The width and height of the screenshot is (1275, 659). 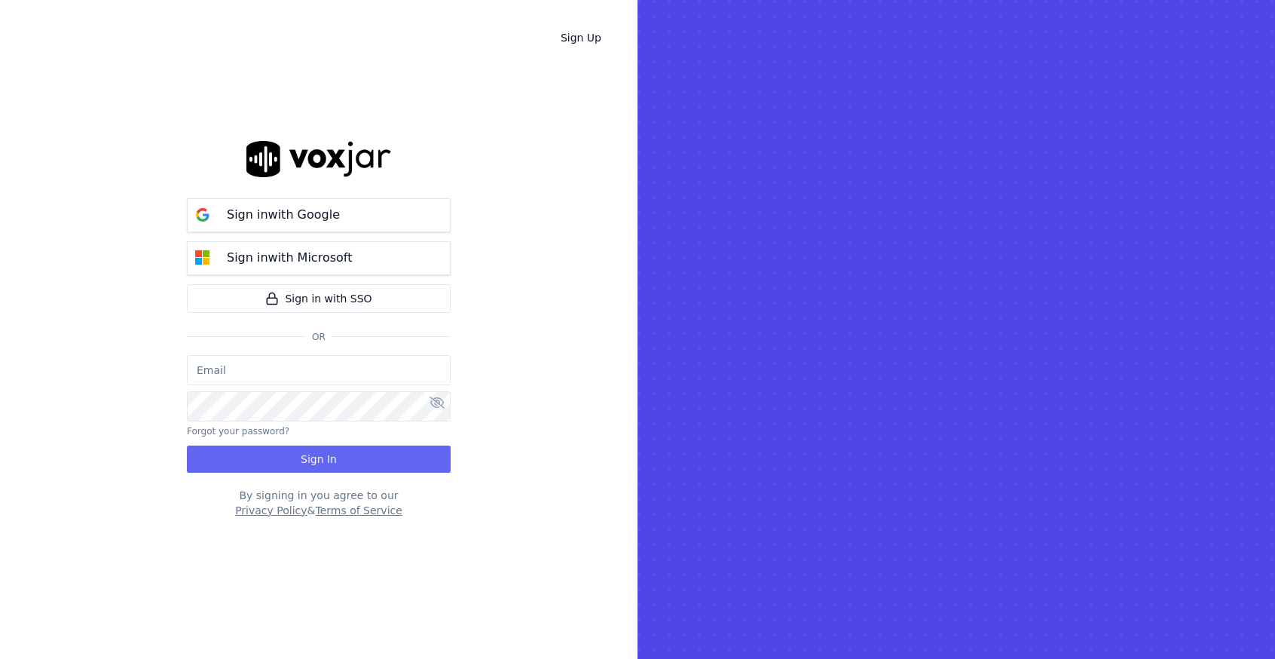 What do you see at coordinates (283, 215) in the screenshot?
I see `p: Sign in with Google` at bounding box center [283, 215].